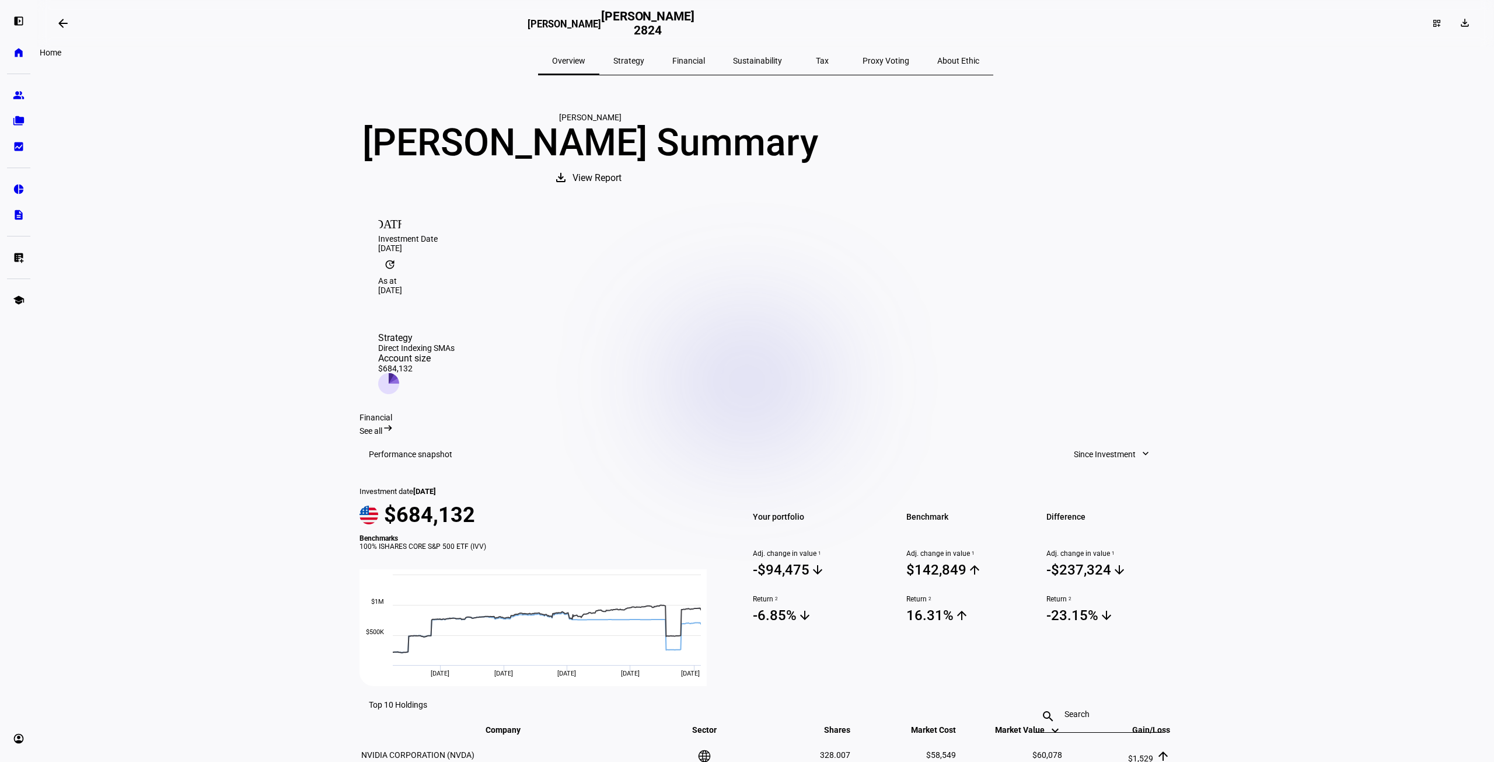 Image resolution: width=1494 pixels, height=762 pixels. I want to click on span: Market Value, so click(1028, 729).